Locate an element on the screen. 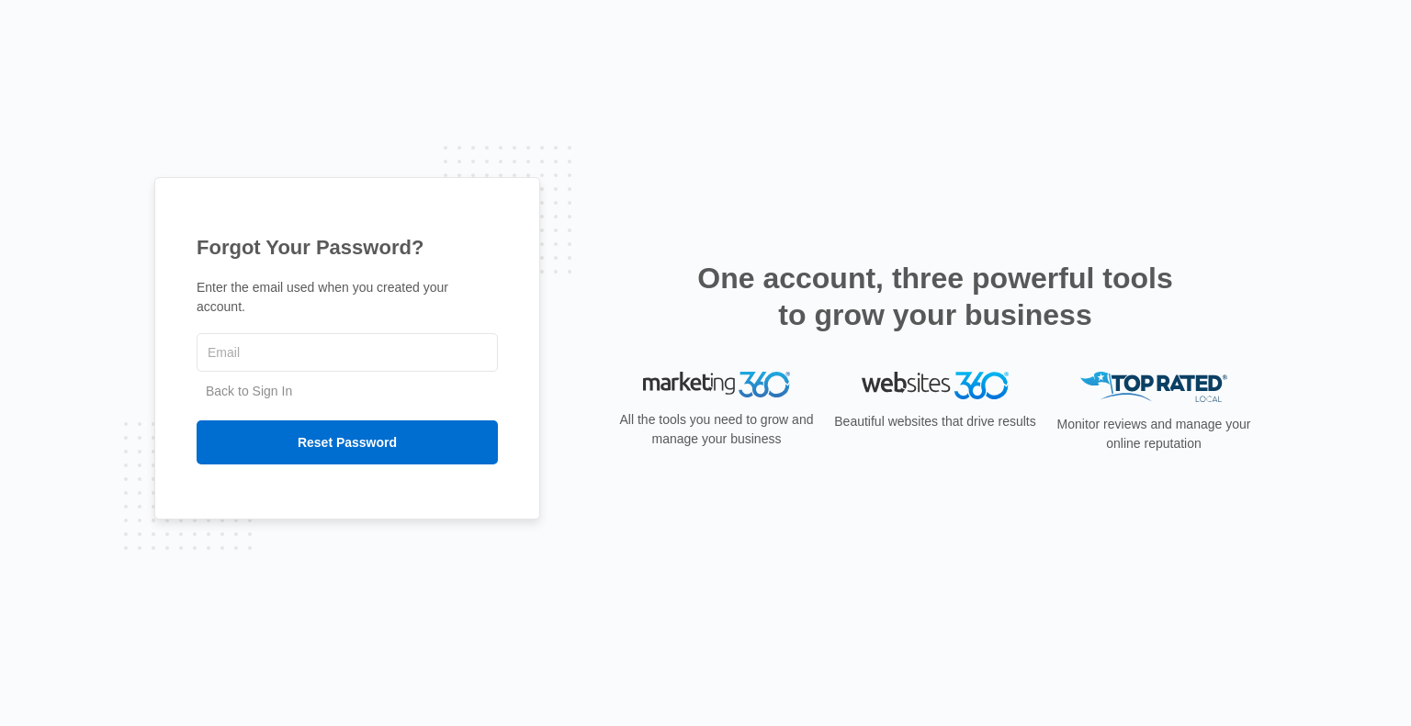 This screenshot has height=726, width=1411. input: Reset Password is located at coordinates (347, 443).